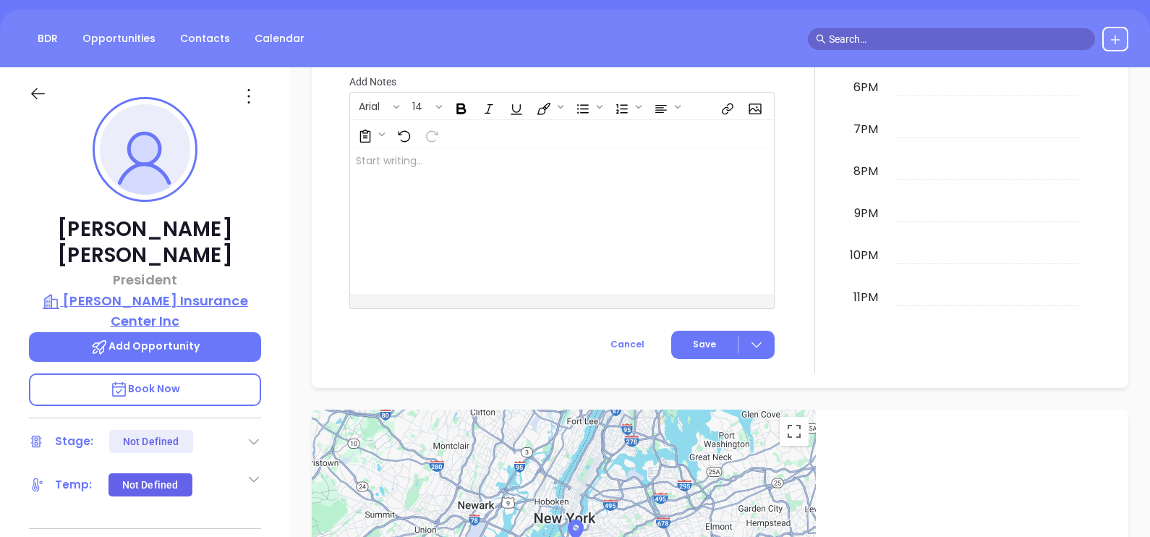  What do you see at coordinates (119, 38) in the screenshot?
I see `a: Opportunities` at bounding box center [119, 38].